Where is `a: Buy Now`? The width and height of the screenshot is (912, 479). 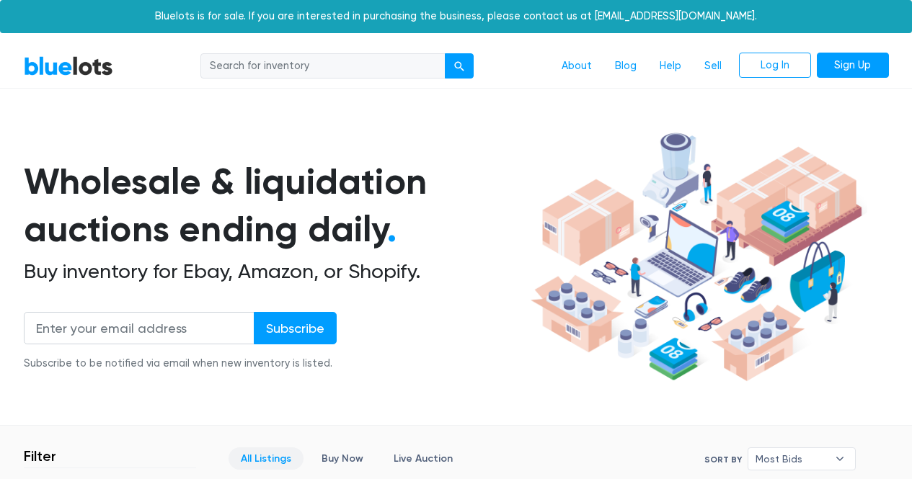
a: Buy Now is located at coordinates (342, 459).